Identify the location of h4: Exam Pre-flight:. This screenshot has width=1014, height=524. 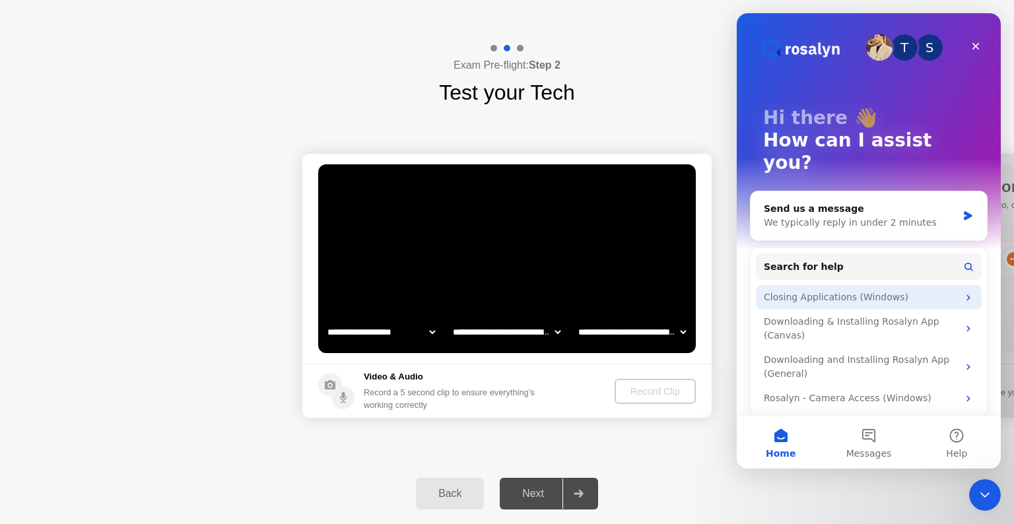
(507, 65).